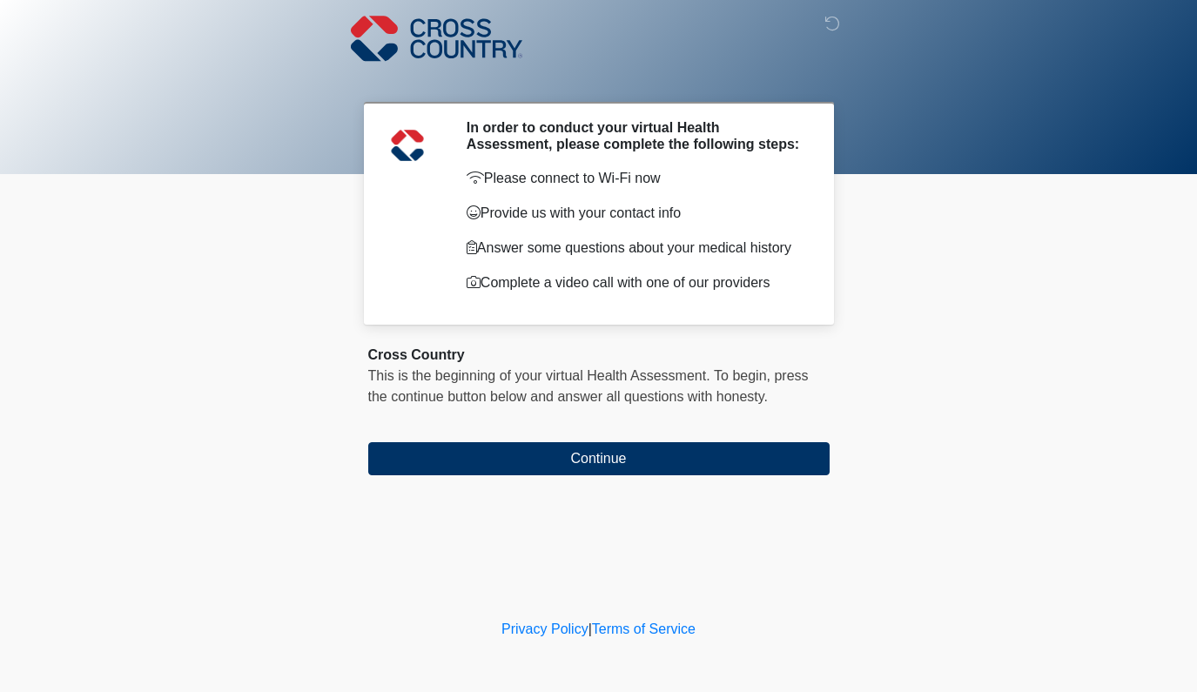 The image size is (1197, 692). I want to click on div: Cross Country, so click(599, 355).